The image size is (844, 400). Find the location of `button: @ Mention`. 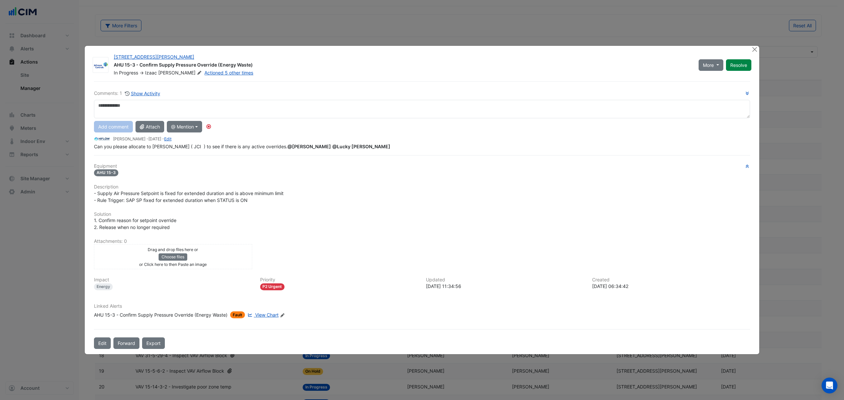

button: @ Mention is located at coordinates (184, 127).